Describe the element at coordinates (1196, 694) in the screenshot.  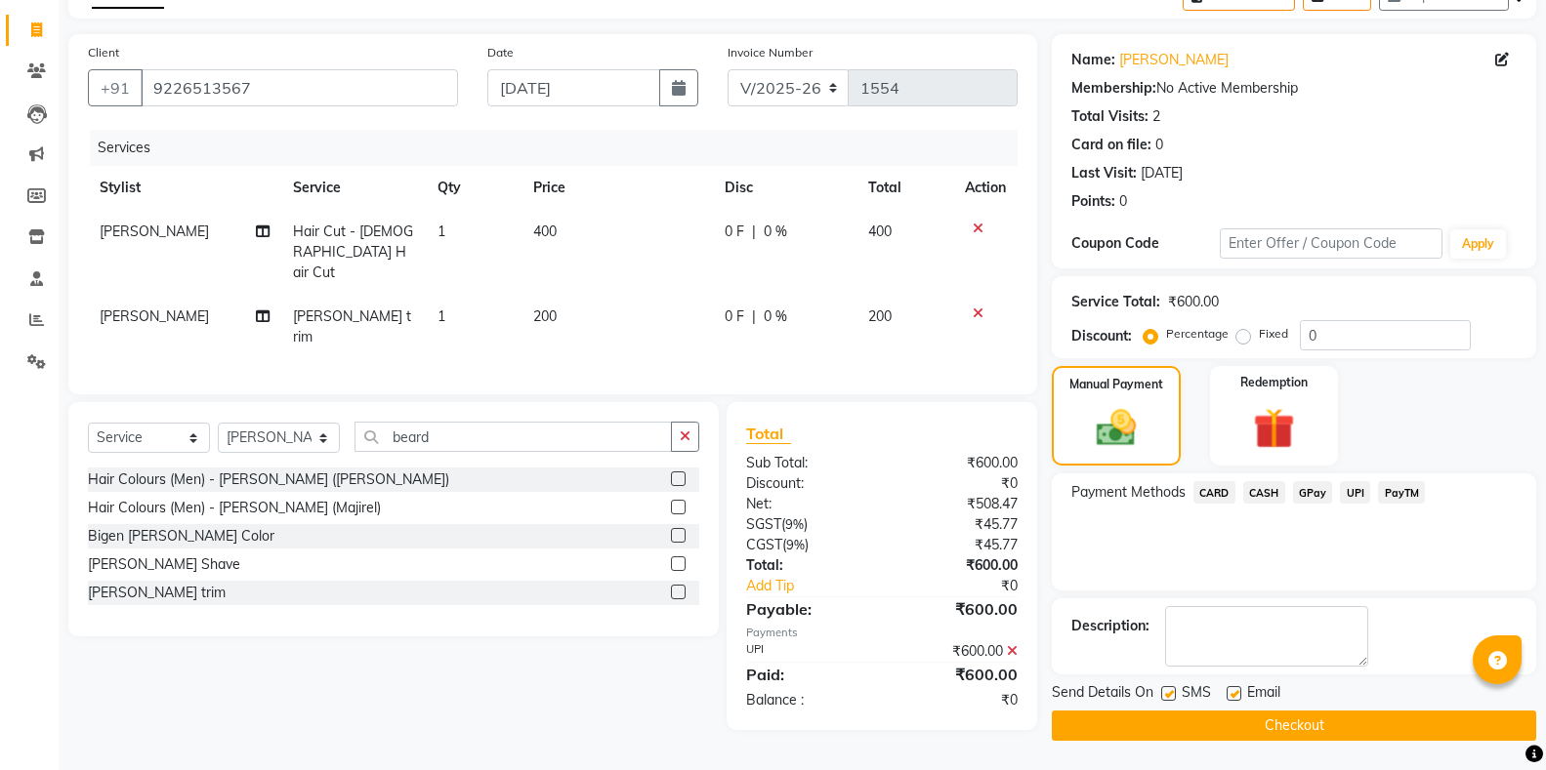
I see `span: SMS` at that location.